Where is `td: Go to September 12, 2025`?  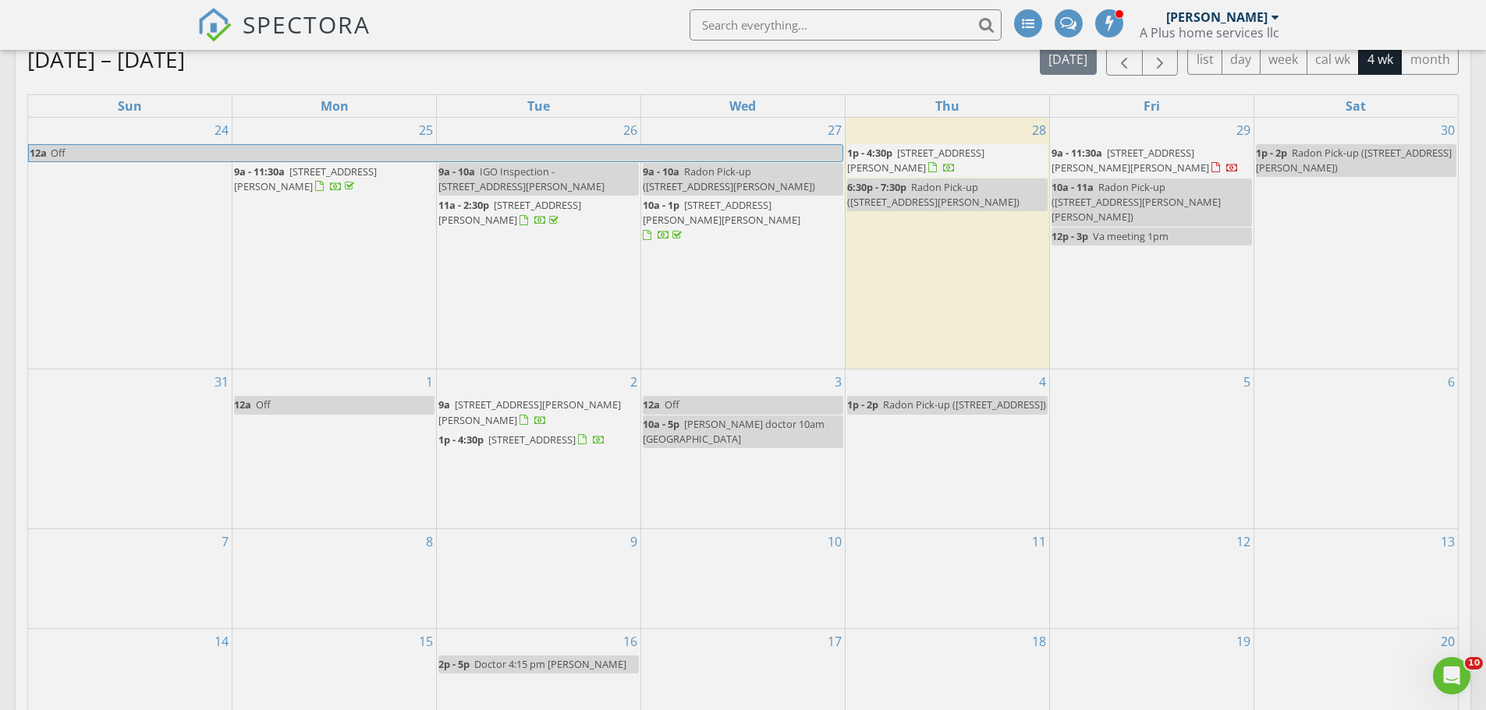 td: Go to September 12, 2025 is located at coordinates (1151, 579).